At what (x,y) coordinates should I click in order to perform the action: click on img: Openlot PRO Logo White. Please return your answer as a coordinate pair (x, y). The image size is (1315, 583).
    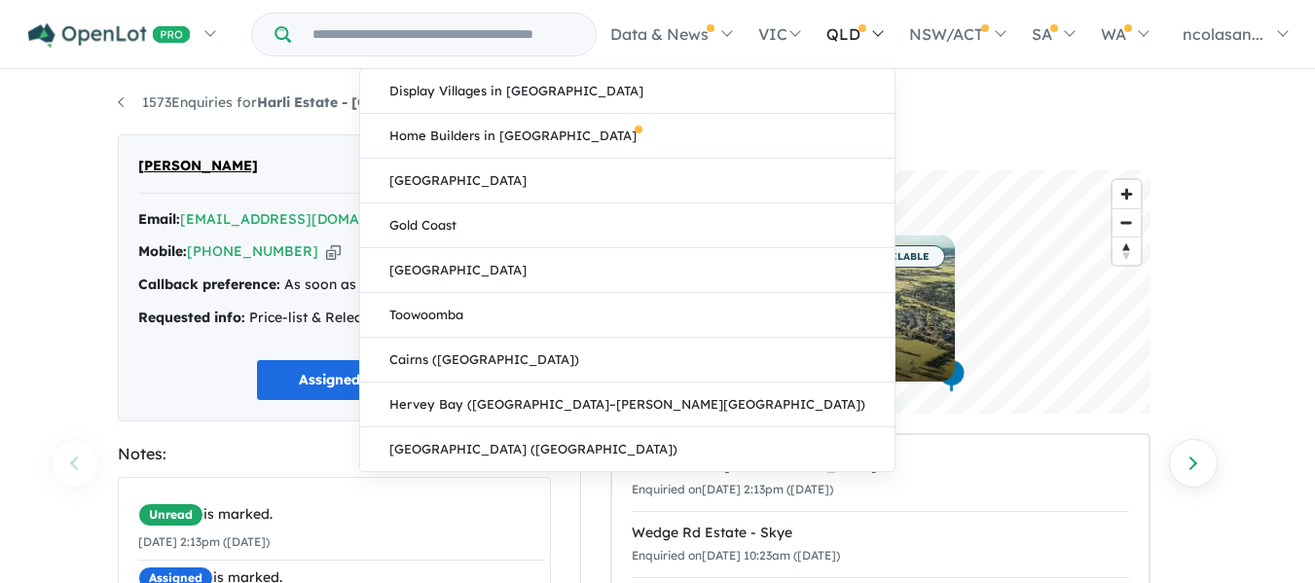
    Looking at the image, I should click on (109, 35).